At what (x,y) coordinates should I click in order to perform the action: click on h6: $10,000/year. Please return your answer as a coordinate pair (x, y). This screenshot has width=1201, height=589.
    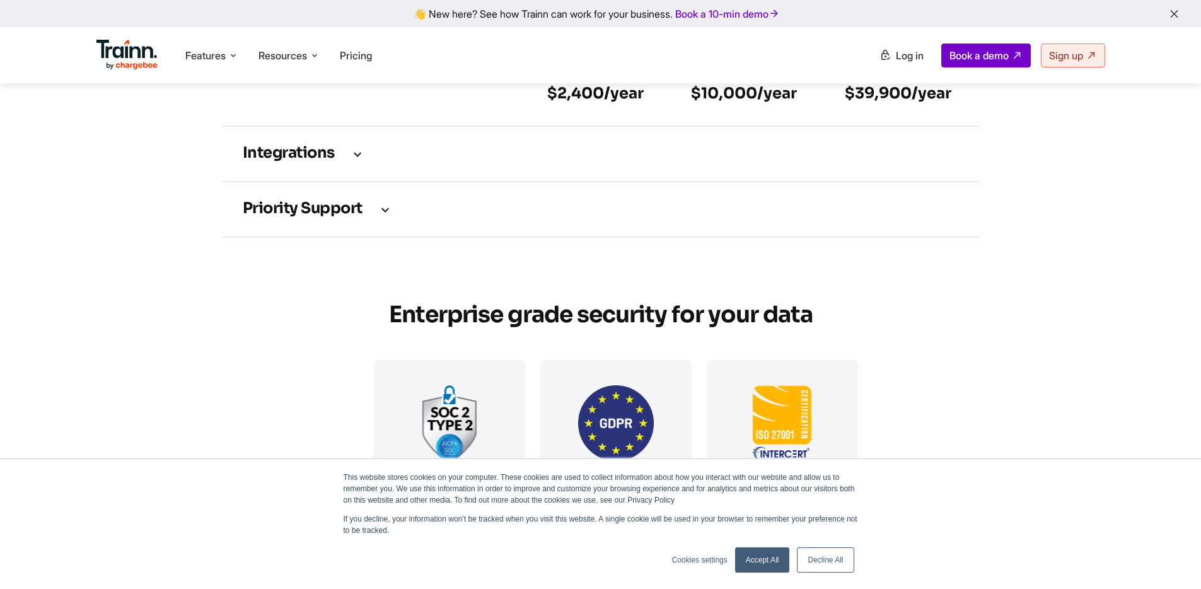
    Looking at the image, I should click on (748, 93).